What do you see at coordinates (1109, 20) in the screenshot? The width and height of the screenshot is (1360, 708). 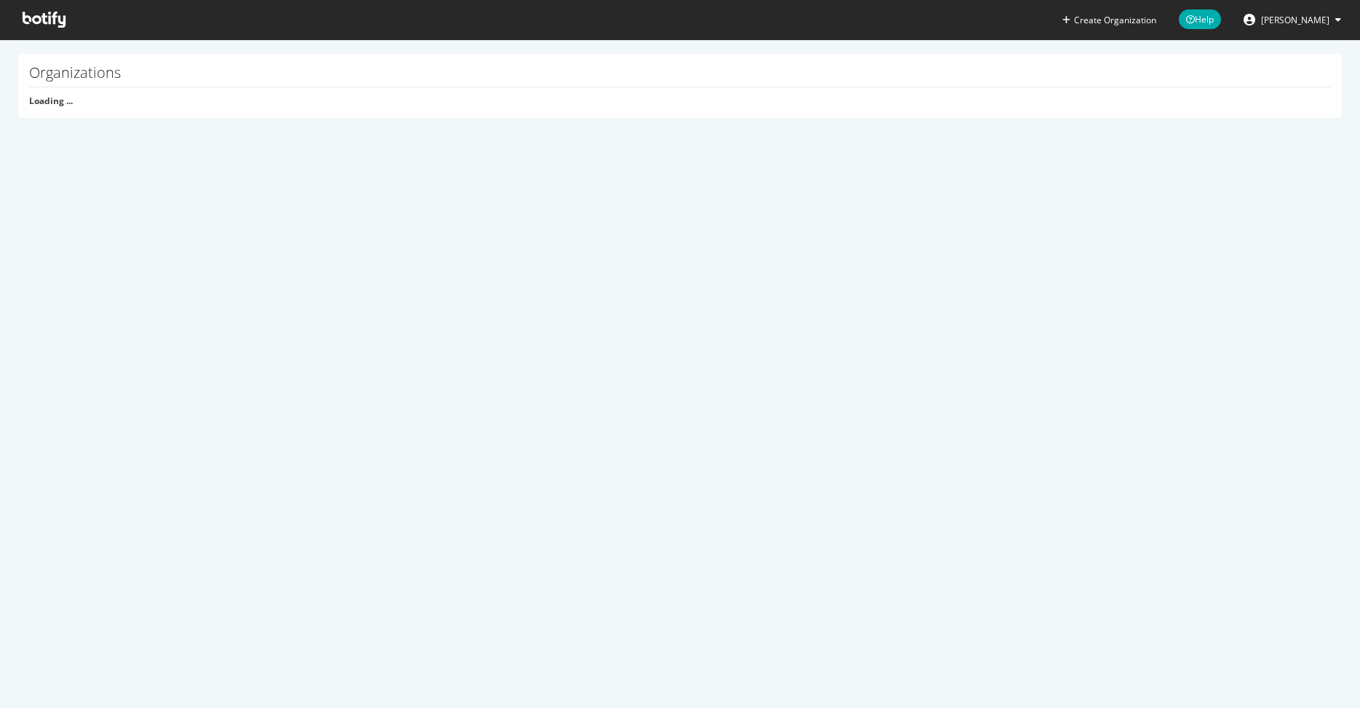 I see `button: Create Organization` at bounding box center [1109, 20].